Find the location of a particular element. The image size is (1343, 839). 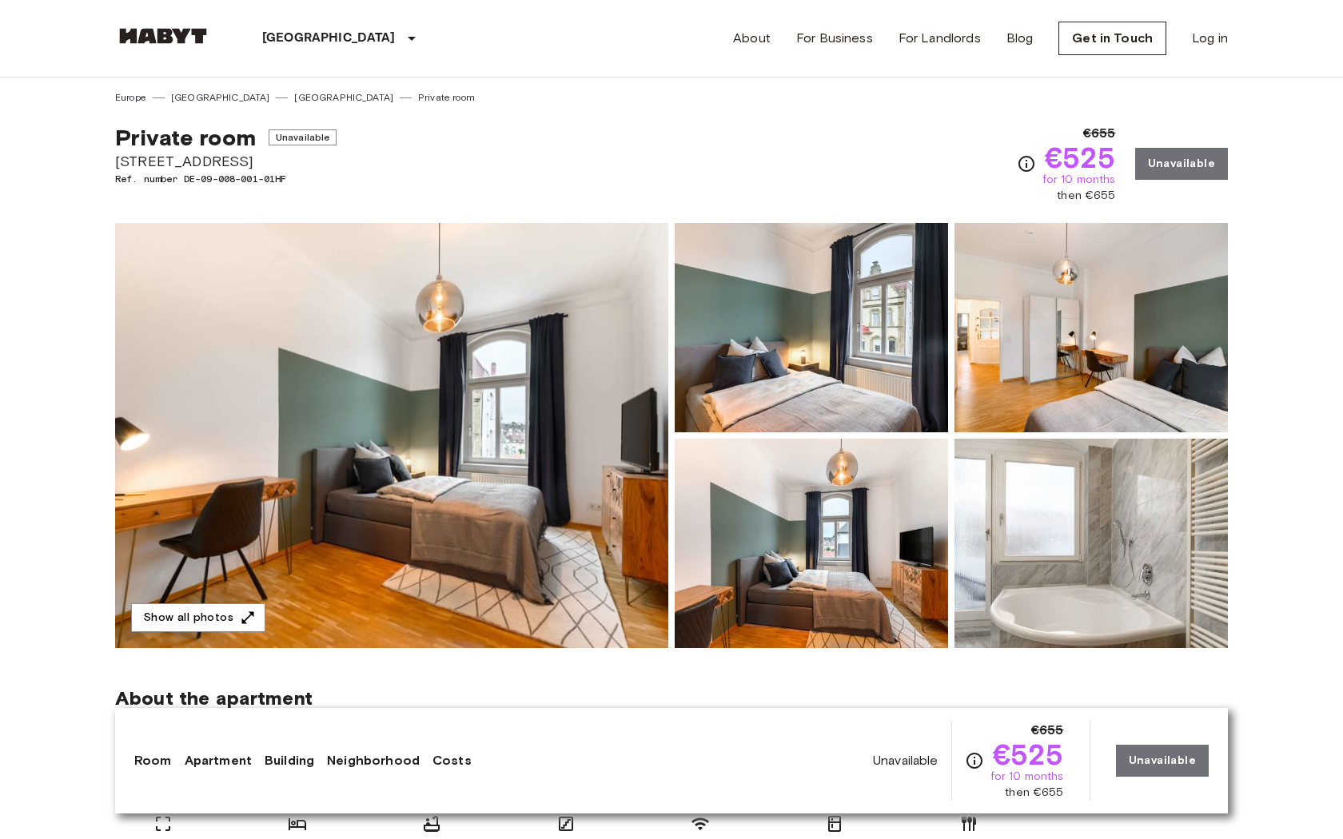

a: For Business is located at coordinates (835, 38).